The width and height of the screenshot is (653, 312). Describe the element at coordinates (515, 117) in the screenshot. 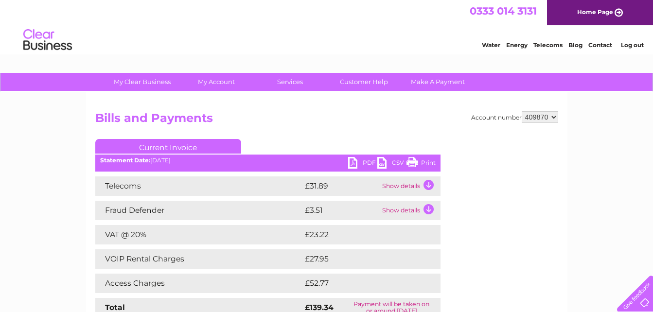

I see `div: Account number` at that location.